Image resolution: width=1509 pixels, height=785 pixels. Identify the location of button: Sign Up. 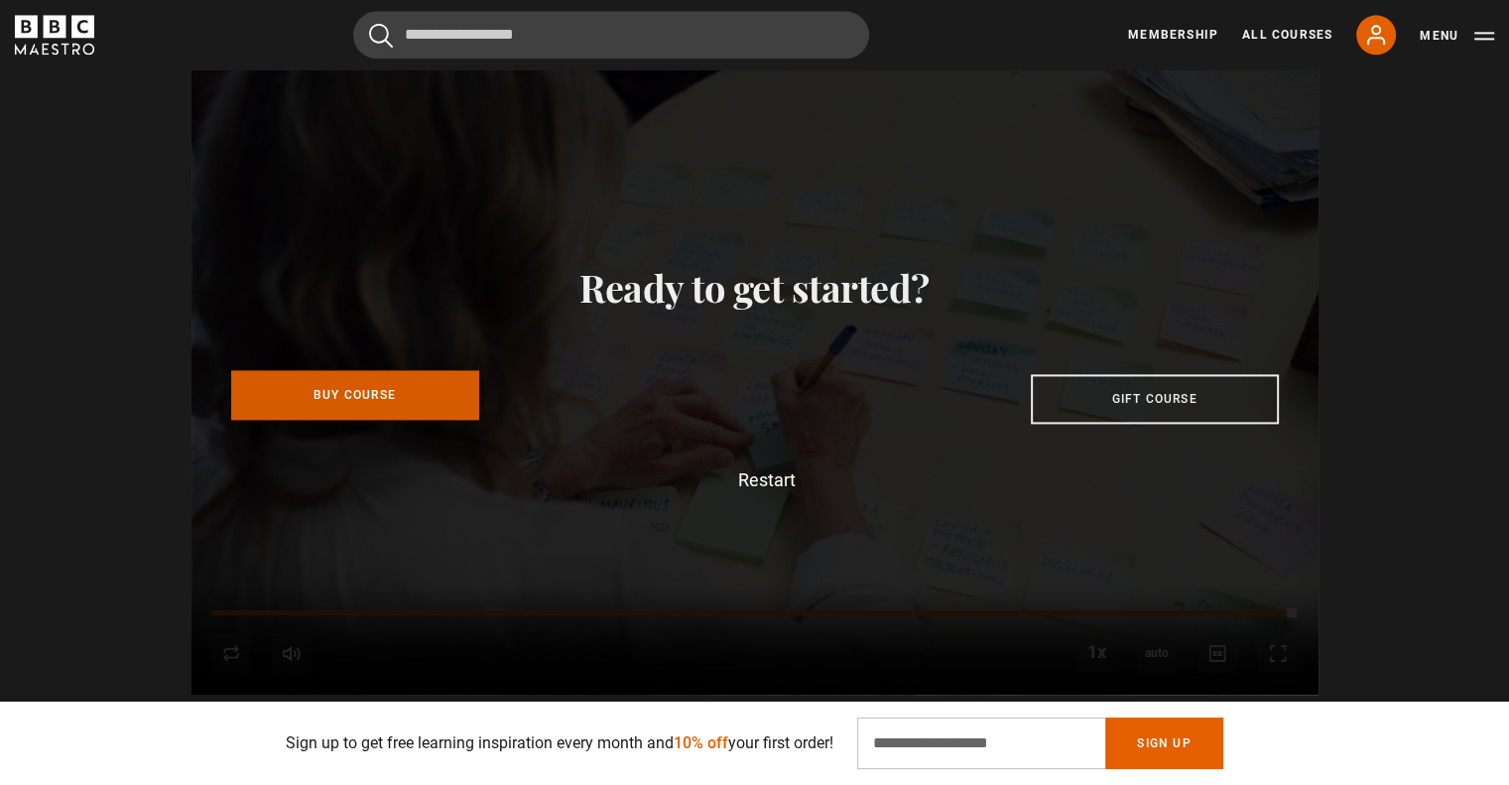
(1164, 743).